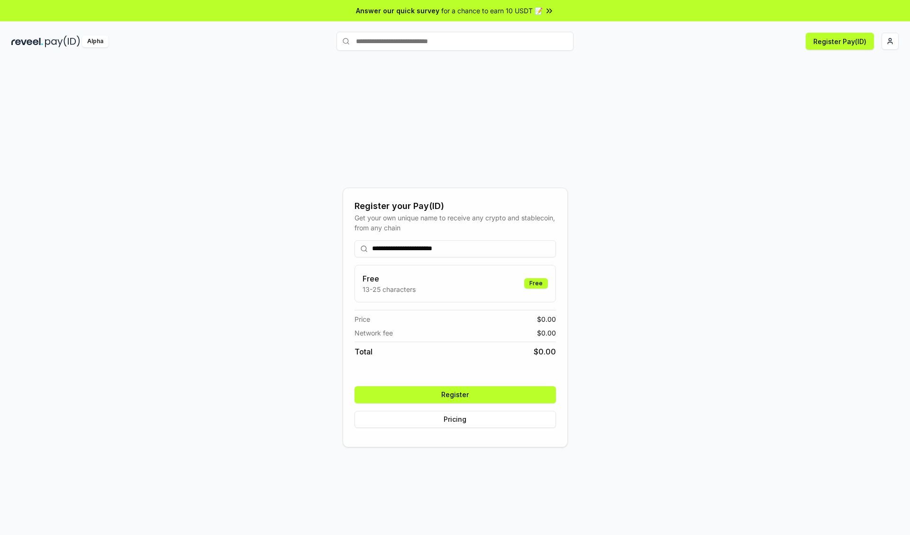 This screenshot has width=910, height=535. What do you see at coordinates (455, 223) in the screenshot?
I see `div: Get your own unique name to receive any crypto and stablecoin, from any chain` at bounding box center [455, 223].